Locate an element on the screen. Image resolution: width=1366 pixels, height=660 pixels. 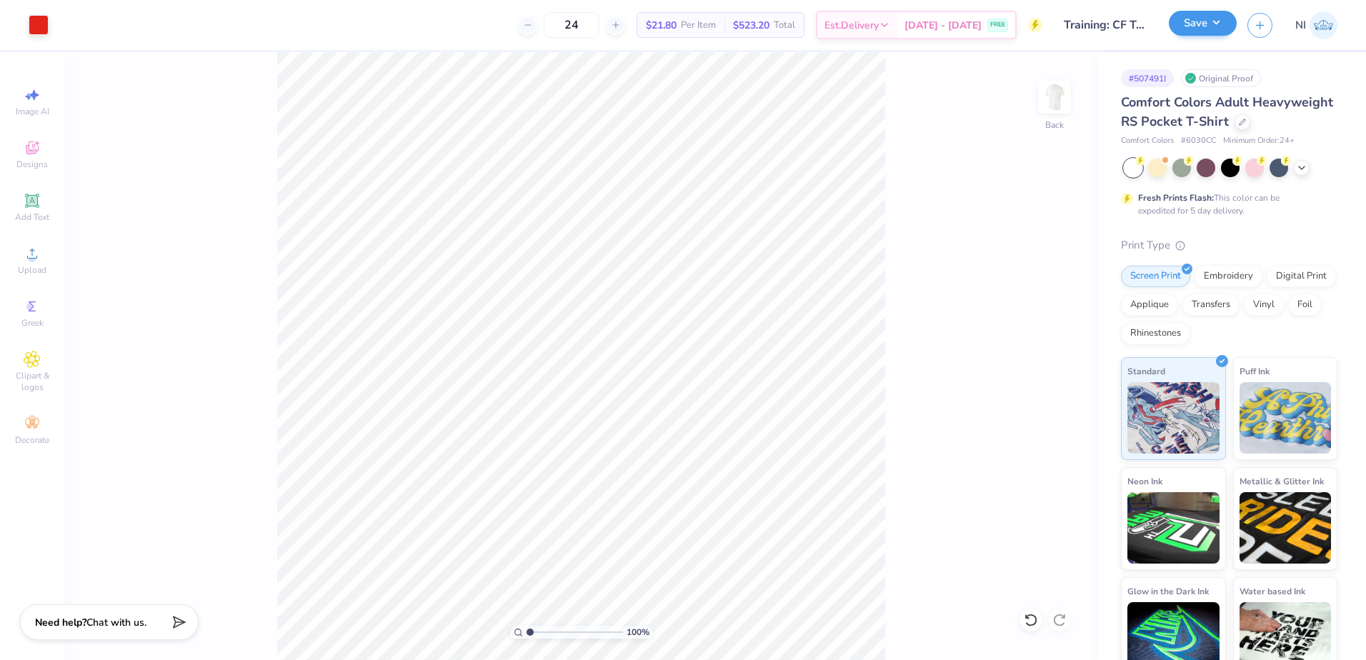
img: Standard is located at coordinates (1173, 418).